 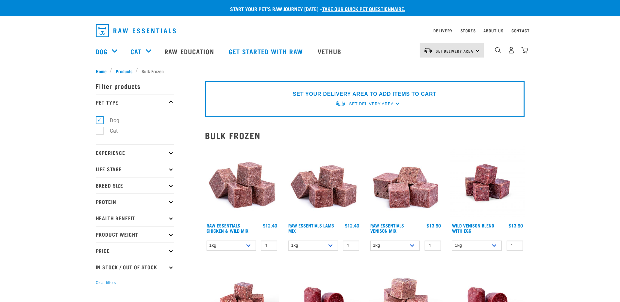 I want to click on a: Products, so click(x=124, y=71).